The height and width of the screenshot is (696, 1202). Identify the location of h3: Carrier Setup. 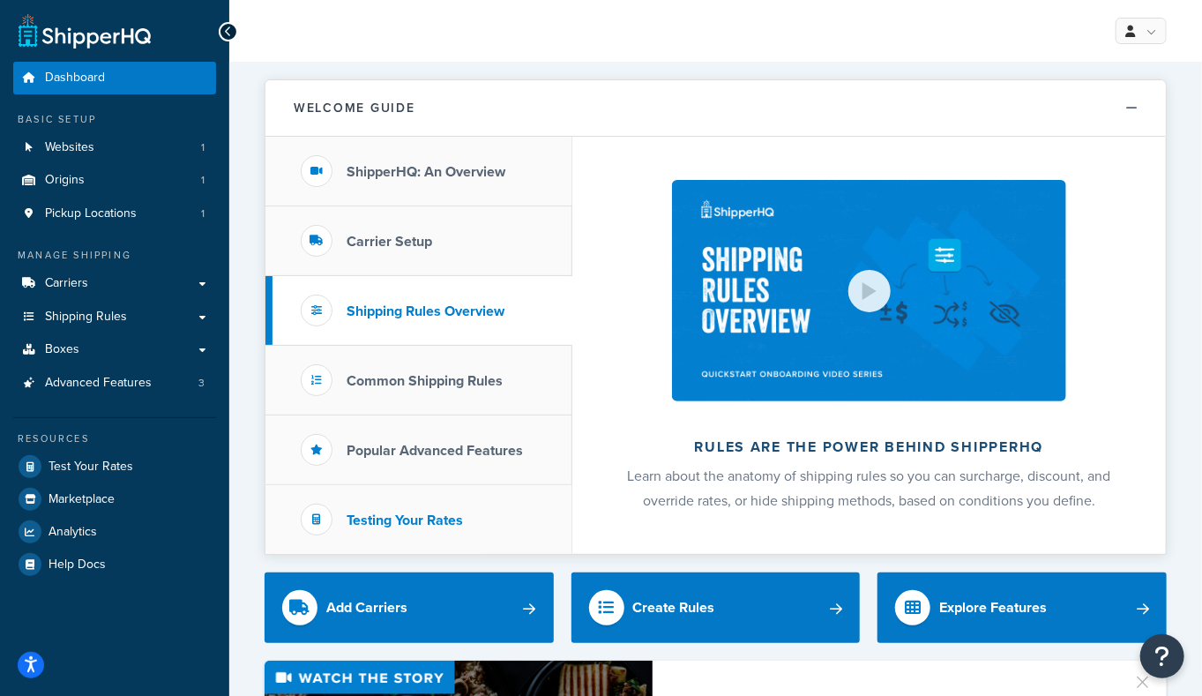
(389, 242).